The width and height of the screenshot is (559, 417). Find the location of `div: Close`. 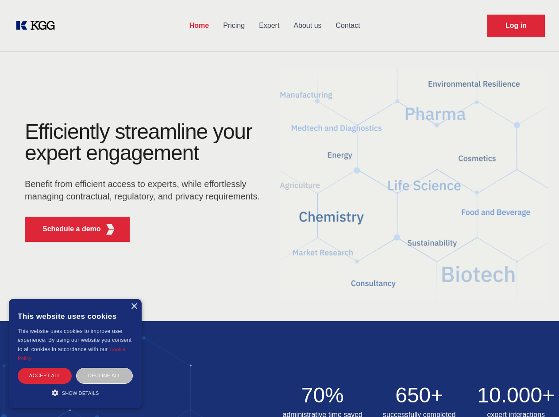

div: Close is located at coordinates (134, 307).